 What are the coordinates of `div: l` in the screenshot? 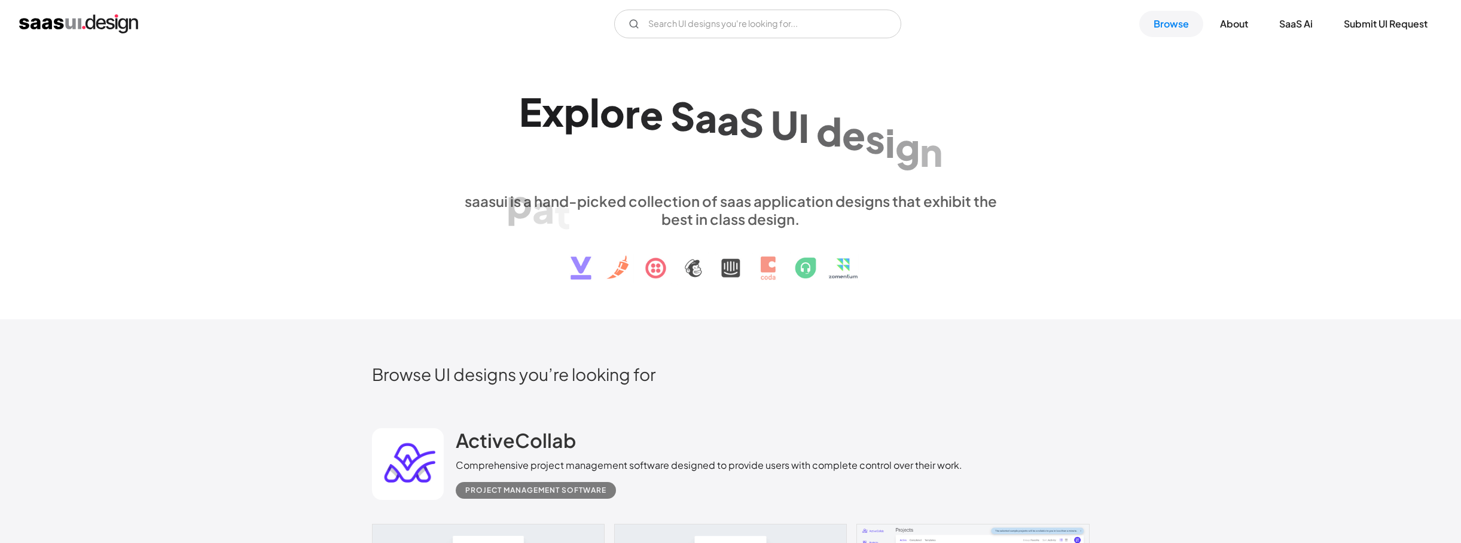 It's located at (595, 111).